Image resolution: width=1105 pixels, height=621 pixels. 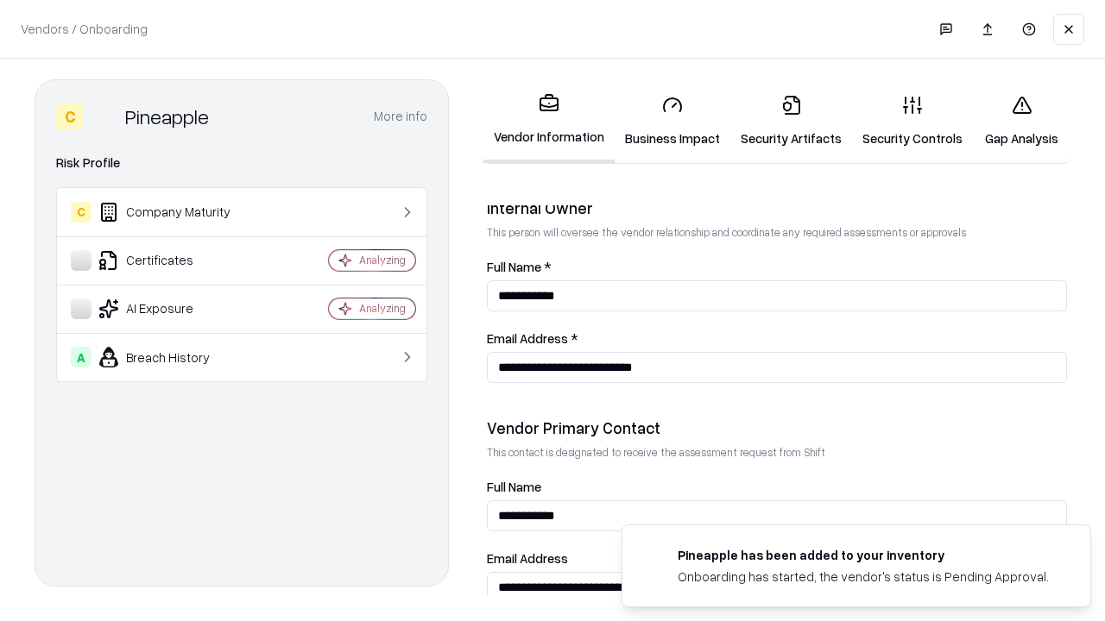 I want to click on div: A, so click(x=81, y=357).